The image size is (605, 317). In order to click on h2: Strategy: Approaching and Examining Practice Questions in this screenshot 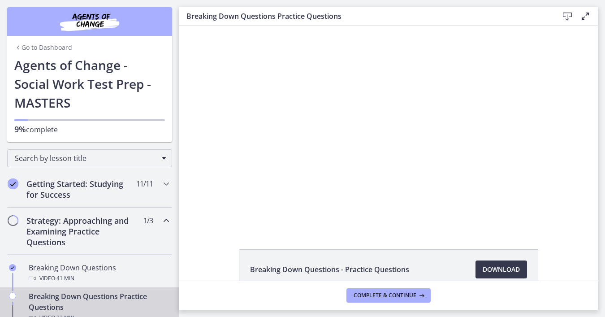, I will do `click(81, 231)`.